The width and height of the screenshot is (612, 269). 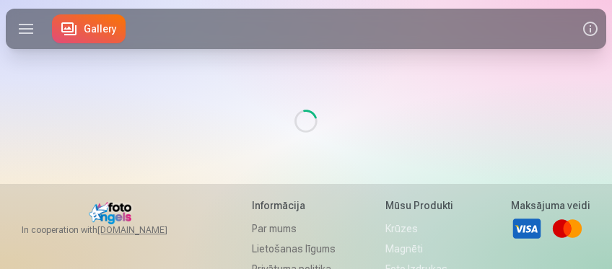 What do you see at coordinates (551, 206) in the screenshot?
I see `h5: Maksājuma veidi` at bounding box center [551, 206].